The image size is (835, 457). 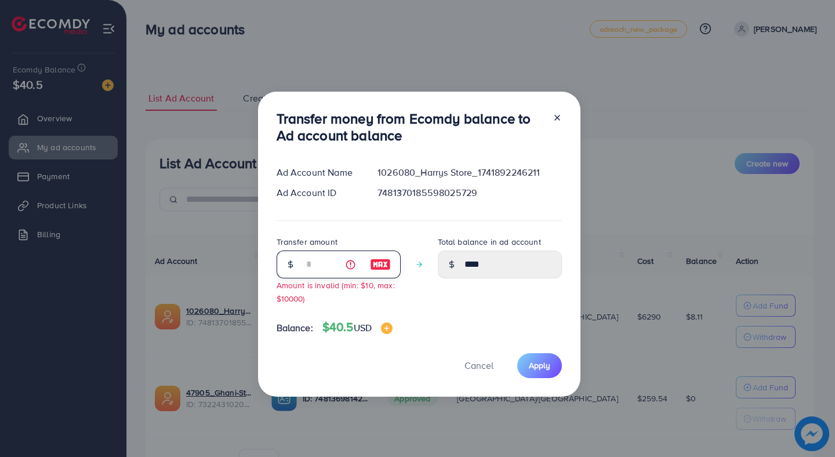 What do you see at coordinates (539, 365) in the screenshot?
I see `span: Apply` at bounding box center [539, 365].